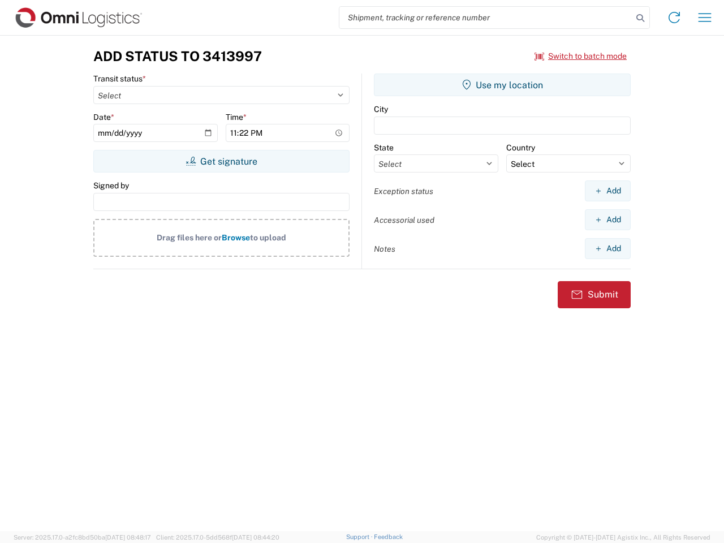 The height and width of the screenshot is (543, 724). What do you see at coordinates (189, 237) in the screenshot?
I see `span: Drag files here or` at bounding box center [189, 237].